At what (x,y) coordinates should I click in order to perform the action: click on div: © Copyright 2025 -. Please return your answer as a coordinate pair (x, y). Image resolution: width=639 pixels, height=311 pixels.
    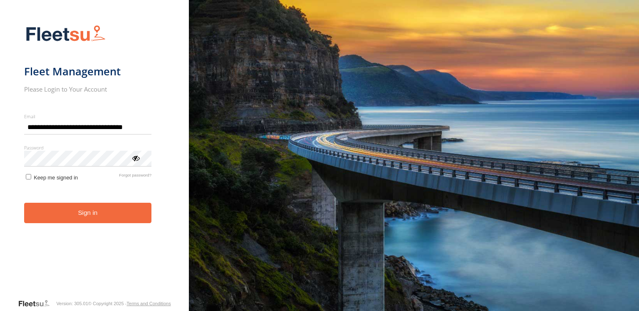
    Looking at the image, I should click on (129, 303).